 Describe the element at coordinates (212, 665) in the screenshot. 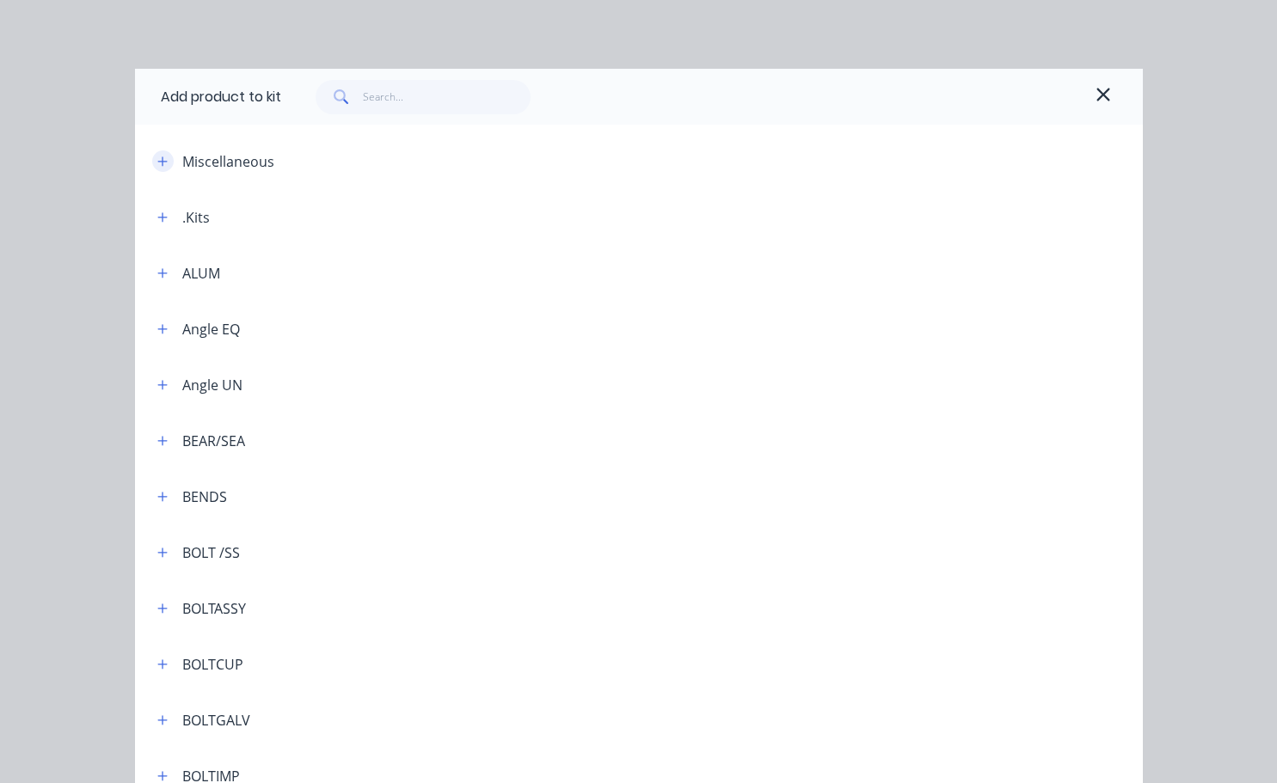

I see `div: BOLTCUP` at that location.